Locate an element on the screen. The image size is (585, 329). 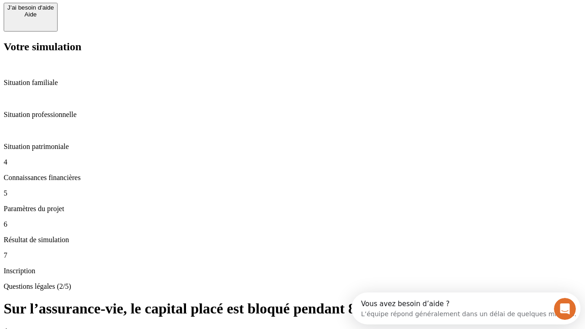
p: Situation familiale is located at coordinates (292, 83).